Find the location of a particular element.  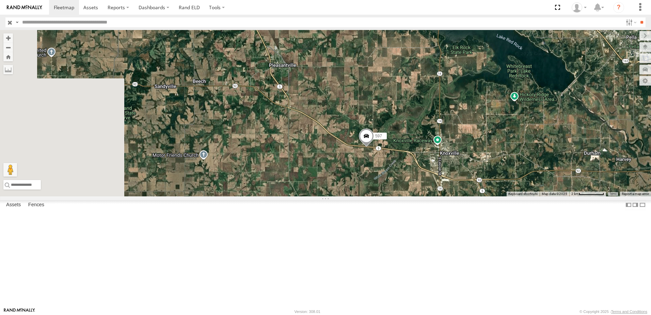

span: Map data ©2025 is located at coordinates (554, 193).